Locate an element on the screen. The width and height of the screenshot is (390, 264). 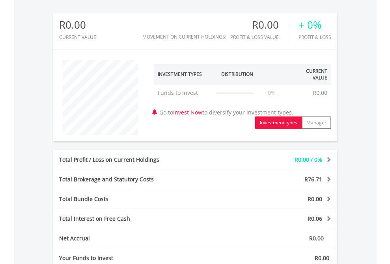
span: R76.71 is located at coordinates (313, 179).